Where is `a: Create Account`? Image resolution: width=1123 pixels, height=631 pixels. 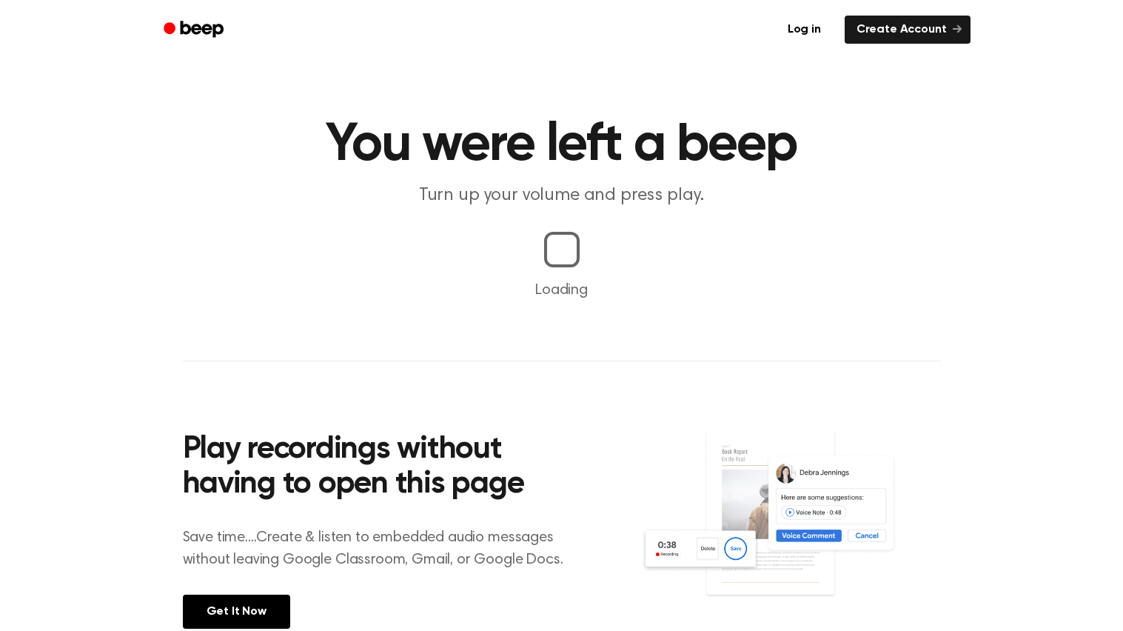 a: Create Account is located at coordinates (908, 30).